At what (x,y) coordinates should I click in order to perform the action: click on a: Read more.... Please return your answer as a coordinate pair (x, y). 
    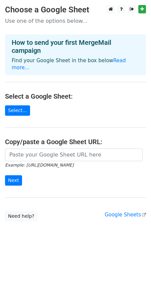
    Looking at the image, I should click on (69, 64).